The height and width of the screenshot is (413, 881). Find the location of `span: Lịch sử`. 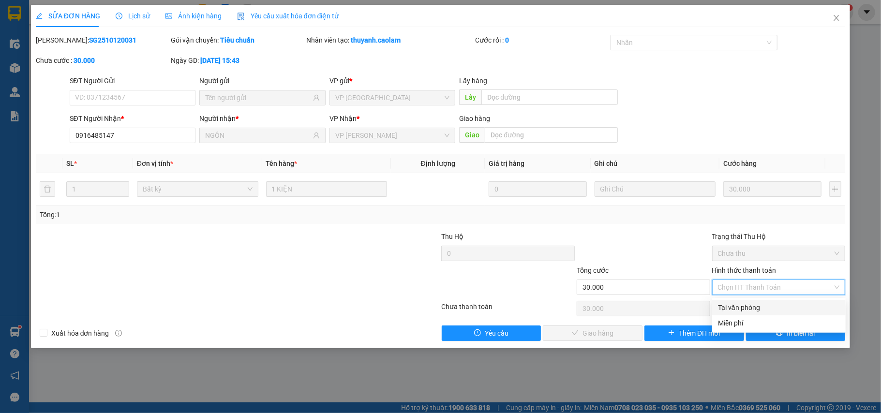

span: Lịch sử is located at coordinates (133, 16).